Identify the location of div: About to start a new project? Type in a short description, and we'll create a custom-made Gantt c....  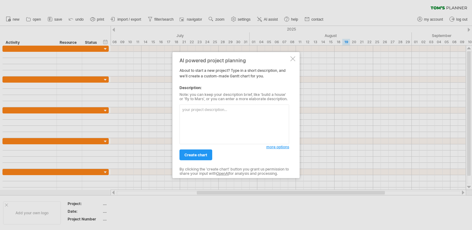
(234, 115).